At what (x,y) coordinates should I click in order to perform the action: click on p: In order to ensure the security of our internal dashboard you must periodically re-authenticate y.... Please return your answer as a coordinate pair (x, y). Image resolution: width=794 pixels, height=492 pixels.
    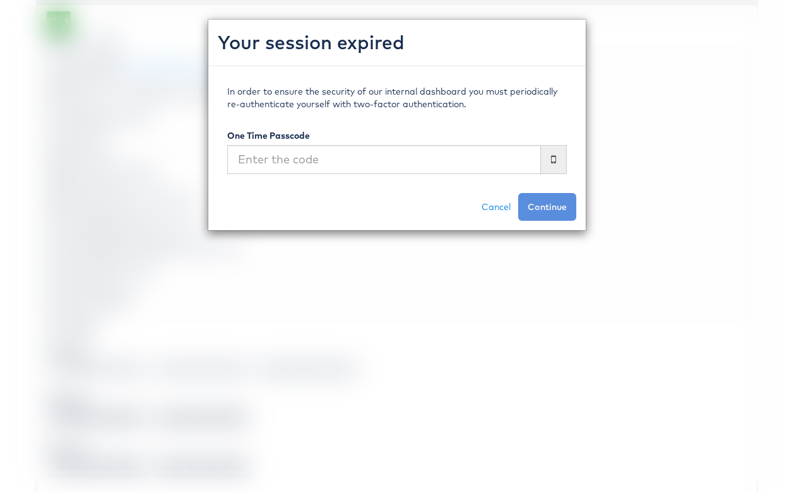
    Looking at the image, I should click on (397, 98).